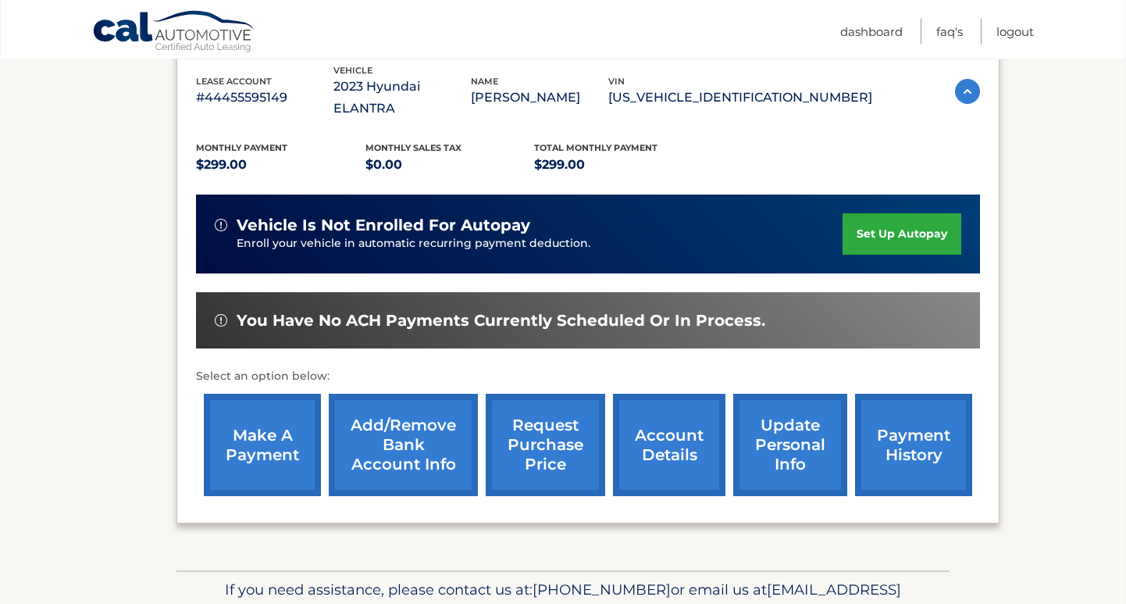 Image resolution: width=1126 pixels, height=604 pixels. I want to click on a: Cal Automotive, so click(174, 33).